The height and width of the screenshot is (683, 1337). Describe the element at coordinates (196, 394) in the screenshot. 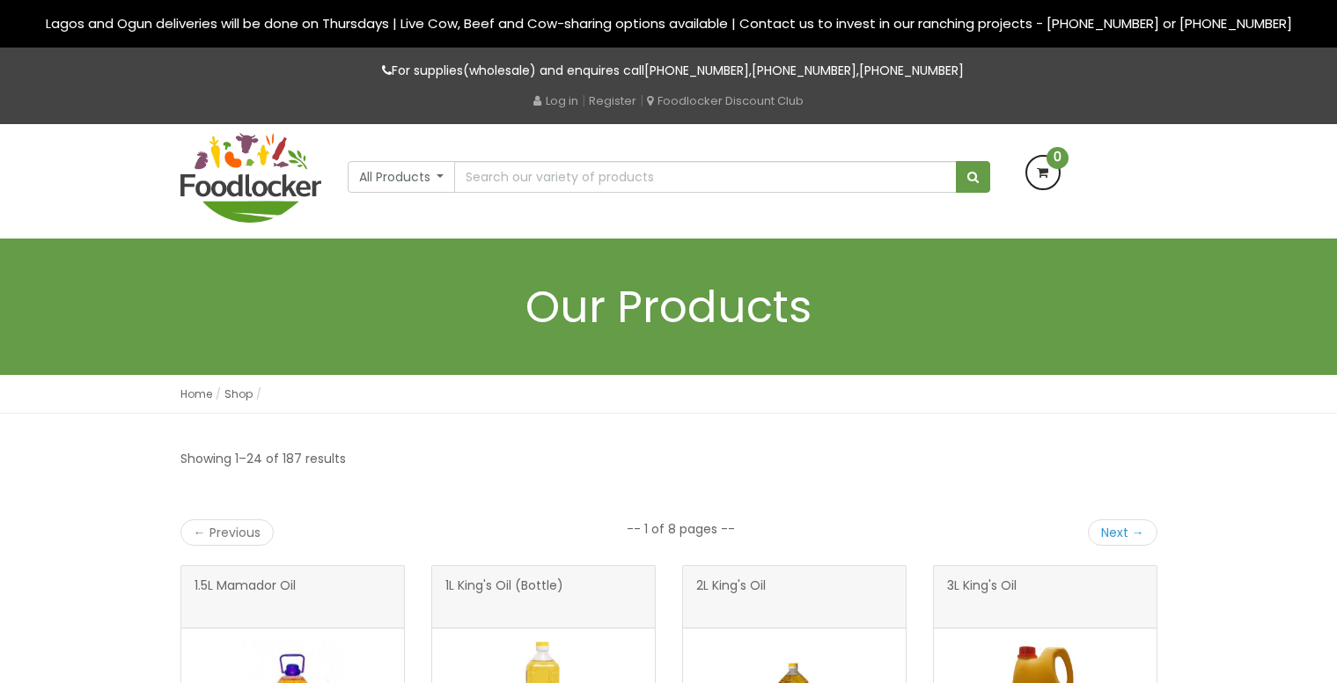

I see `a: Home` at that location.